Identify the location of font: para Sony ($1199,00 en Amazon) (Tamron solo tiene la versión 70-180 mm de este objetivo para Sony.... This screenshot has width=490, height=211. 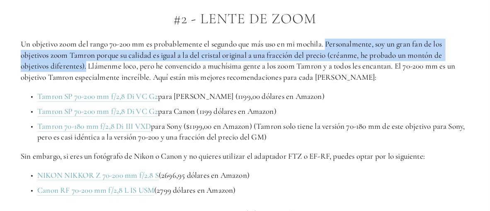
(252, 131).